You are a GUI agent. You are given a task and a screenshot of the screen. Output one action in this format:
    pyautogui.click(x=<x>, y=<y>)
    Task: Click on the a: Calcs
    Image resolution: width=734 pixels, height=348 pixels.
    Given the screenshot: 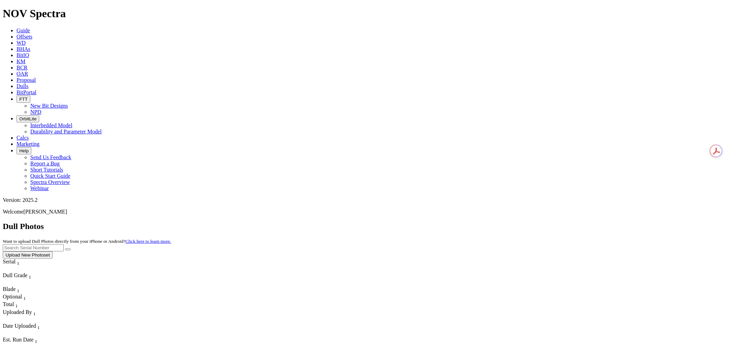 What is the action you would take?
    pyautogui.click(x=23, y=138)
    